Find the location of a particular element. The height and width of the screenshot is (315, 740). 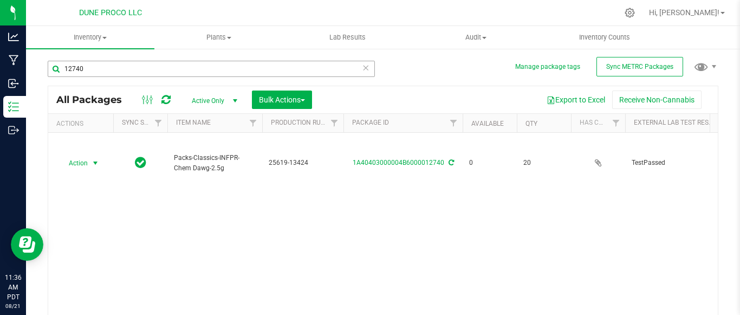

a: Sync Status is located at coordinates (142, 122).